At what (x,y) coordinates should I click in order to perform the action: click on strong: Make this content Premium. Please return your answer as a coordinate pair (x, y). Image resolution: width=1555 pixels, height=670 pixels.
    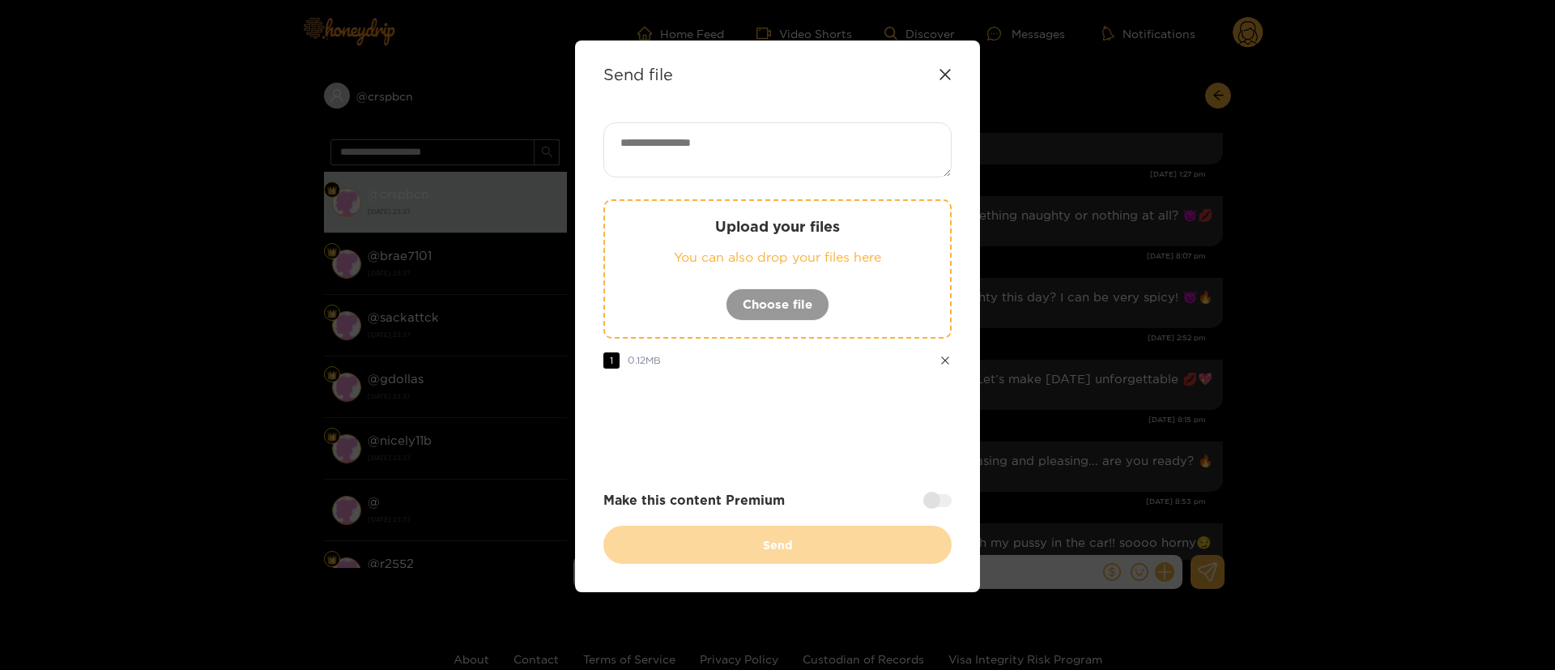
    Looking at the image, I should click on (694, 500).